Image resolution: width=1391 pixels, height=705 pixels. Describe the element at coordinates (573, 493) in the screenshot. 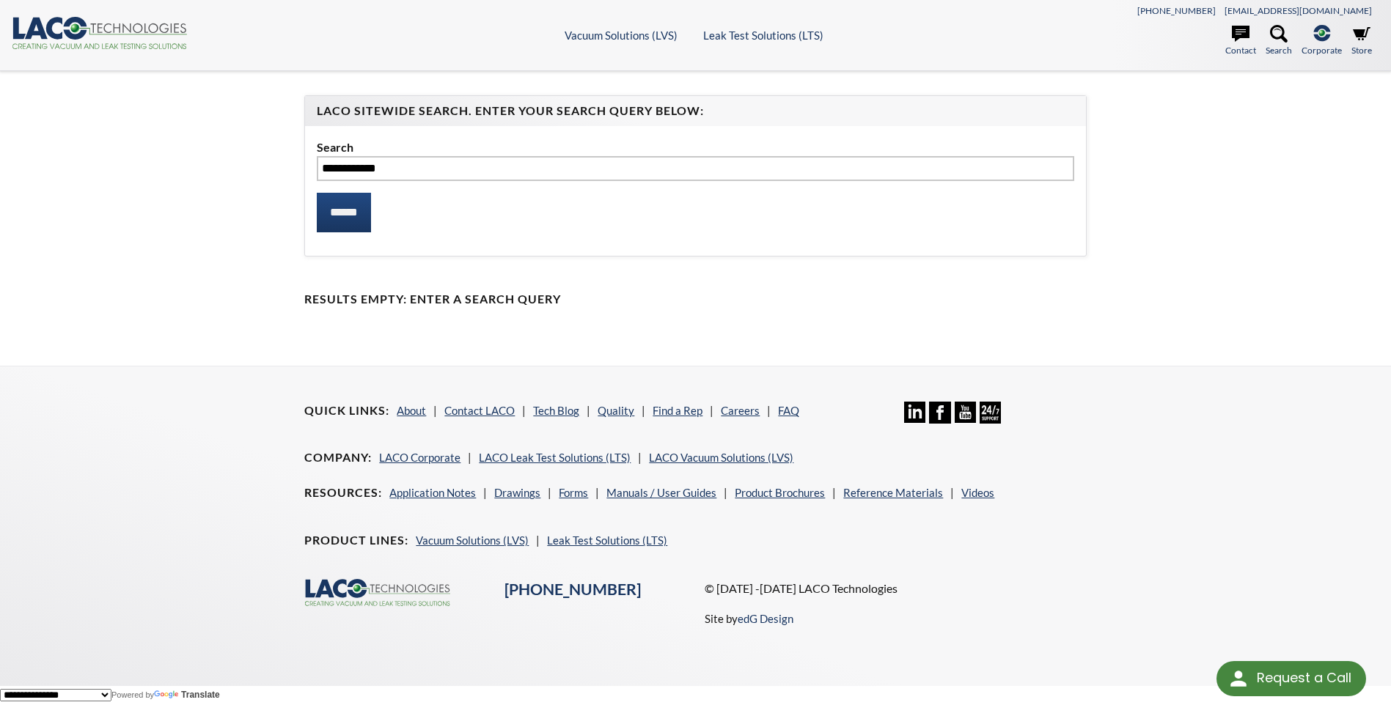

I see `a: Forms` at that location.